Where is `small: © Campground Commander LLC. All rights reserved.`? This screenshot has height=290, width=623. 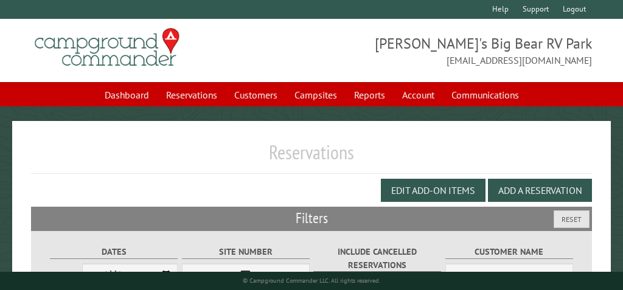
small: © Campground Commander LLC. All rights reserved. is located at coordinates (311, 280).